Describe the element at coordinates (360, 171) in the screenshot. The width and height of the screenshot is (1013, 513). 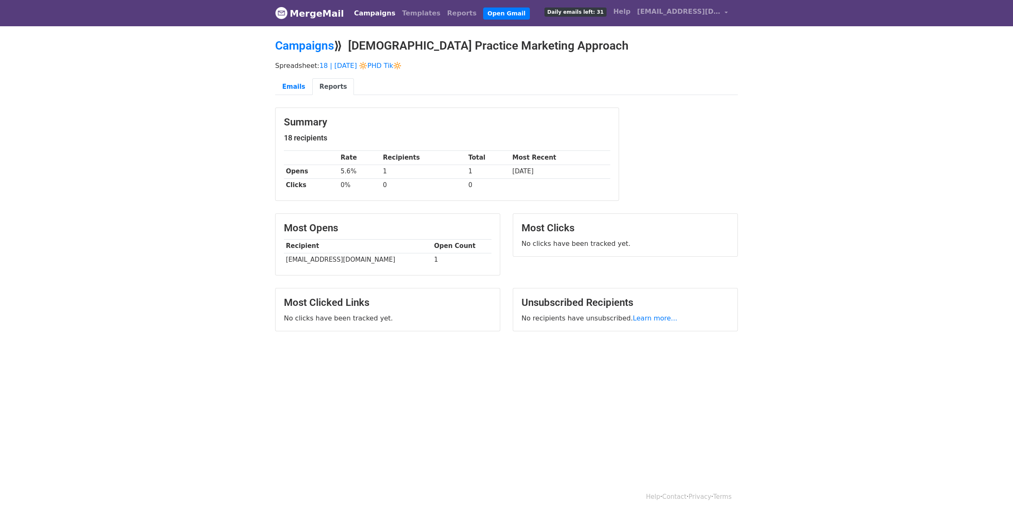
I see `td: 5.6%` at that location.